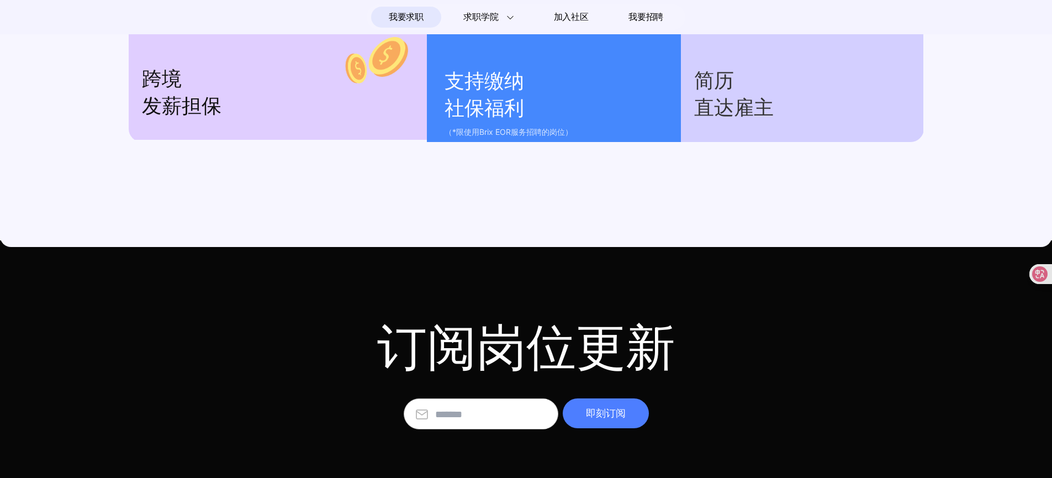 The width and height of the screenshot is (1052, 478). Describe the element at coordinates (278, 93) in the screenshot. I see `p: 跨境 发薪担保` at that location.